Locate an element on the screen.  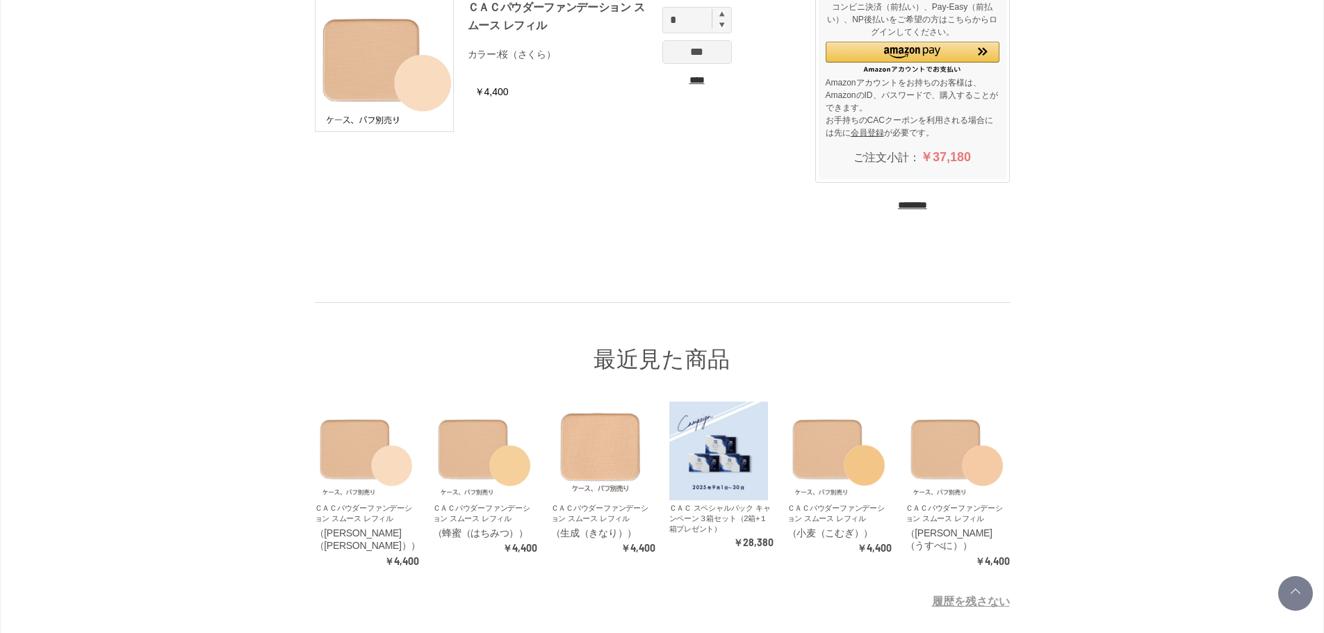
img: spinplus.gif is located at coordinates (722, 14).